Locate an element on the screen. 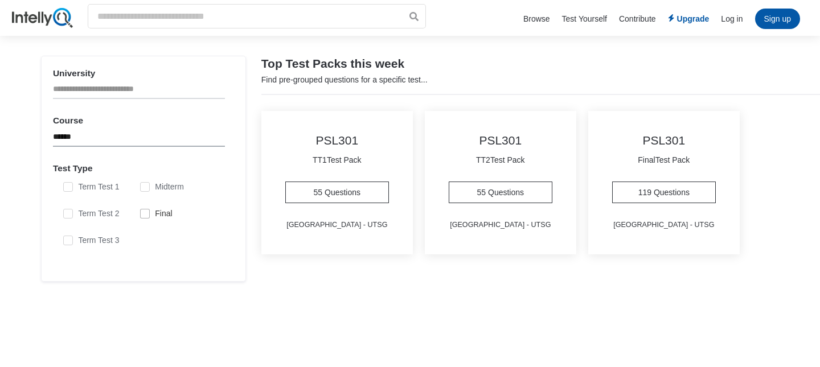 The width and height of the screenshot is (820, 367). label: Term Test 1 is located at coordinates (91, 187).